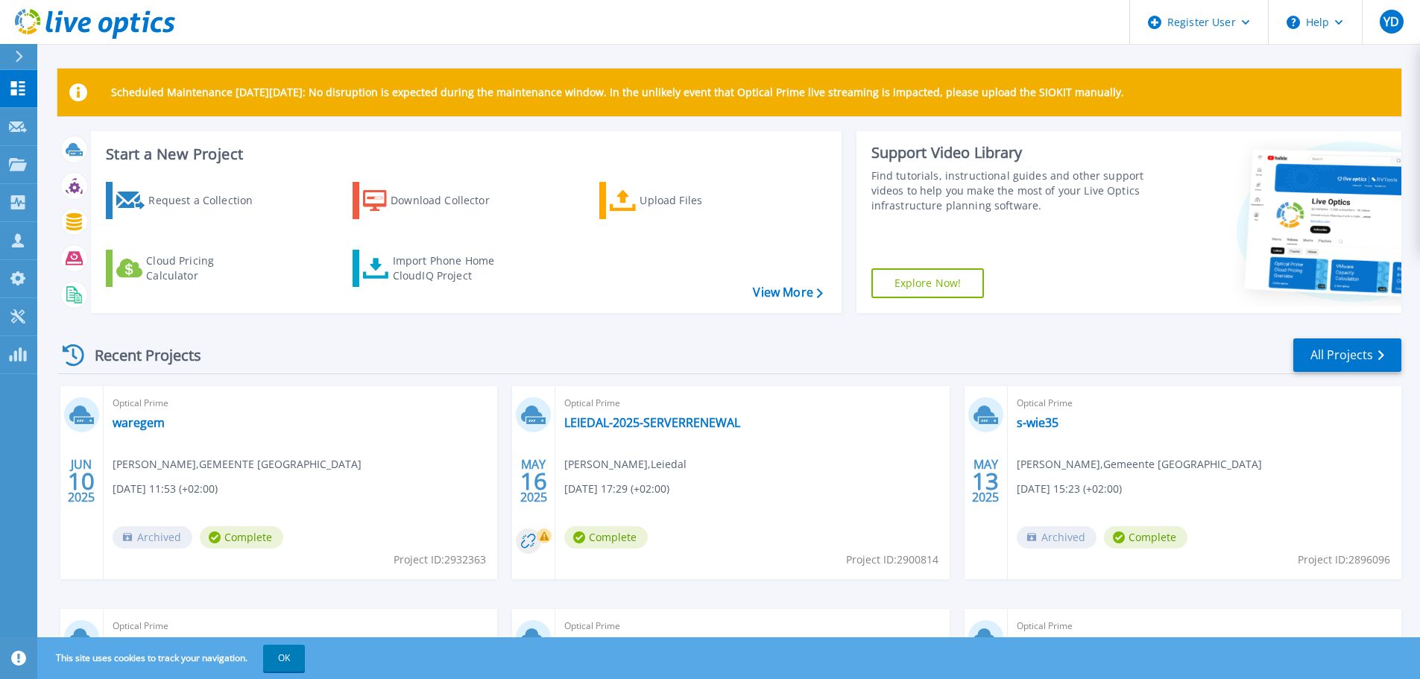 The height and width of the screenshot is (679, 1420). I want to click on a: Request a Collection, so click(189, 201).